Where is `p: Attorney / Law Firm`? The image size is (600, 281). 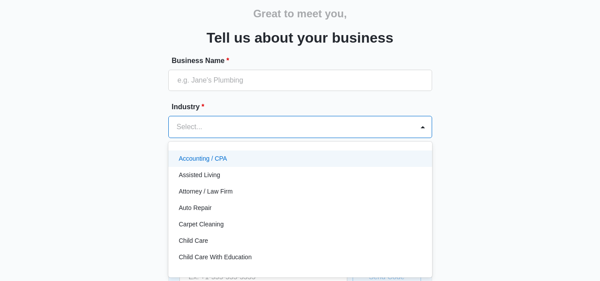 p: Attorney / Law Firm is located at coordinates (206, 191).